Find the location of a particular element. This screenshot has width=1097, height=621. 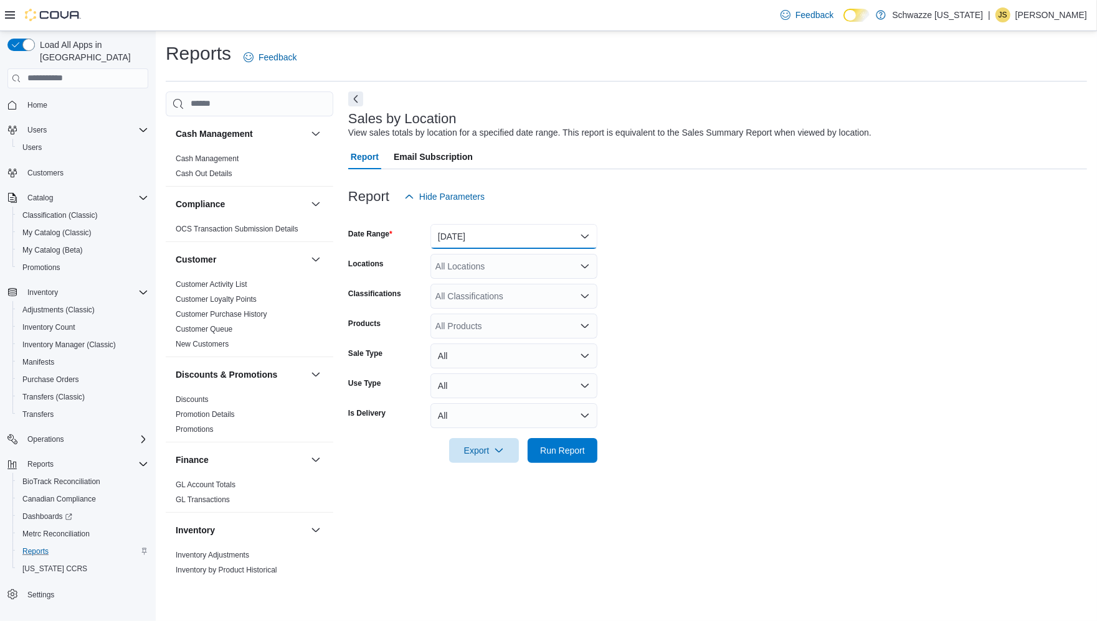

label: Sale Type is located at coordinates (365, 354).